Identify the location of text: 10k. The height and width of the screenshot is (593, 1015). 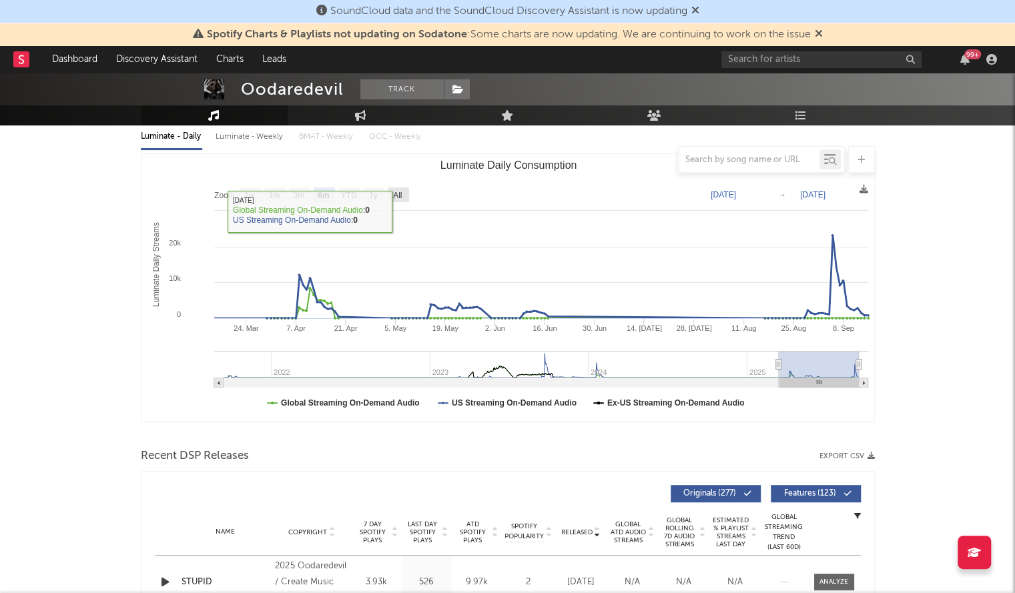
(175, 278).